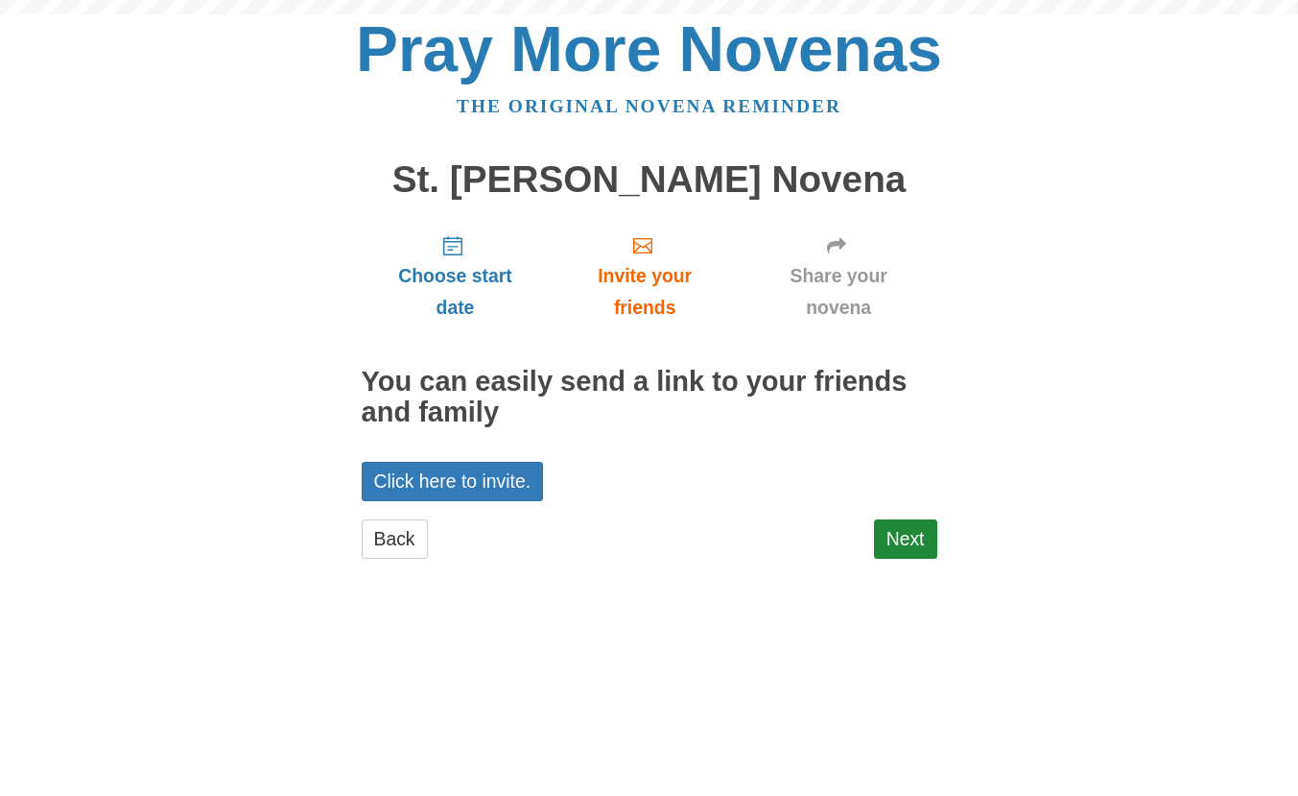 Image resolution: width=1298 pixels, height=796 pixels. Describe the element at coordinates (456, 292) in the screenshot. I see `span: Choose start date` at that location.